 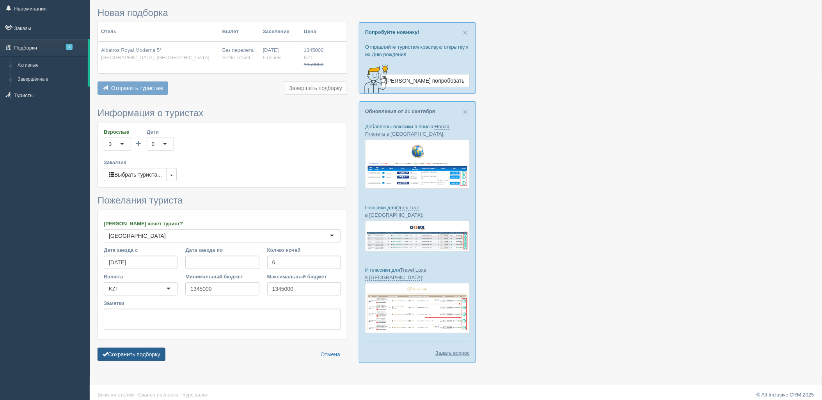 I want to click on label: Кол-во ночей, so click(x=304, y=250).